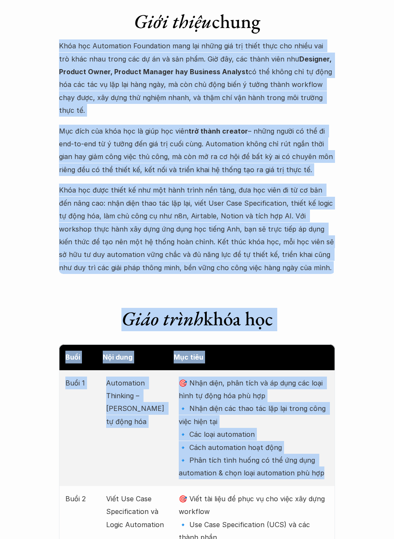 This screenshot has height=539, width=394. Describe the element at coordinates (218, 131) in the screenshot. I see `strong: trở thành creator` at that location.